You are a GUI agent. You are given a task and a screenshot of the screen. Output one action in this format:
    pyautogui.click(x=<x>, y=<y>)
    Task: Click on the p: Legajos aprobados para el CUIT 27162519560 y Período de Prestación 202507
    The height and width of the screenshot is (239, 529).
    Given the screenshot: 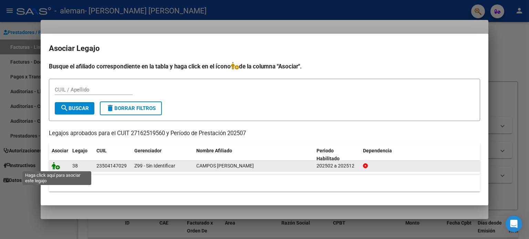 What is the action you would take?
    pyautogui.click(x=264, y=134)
    